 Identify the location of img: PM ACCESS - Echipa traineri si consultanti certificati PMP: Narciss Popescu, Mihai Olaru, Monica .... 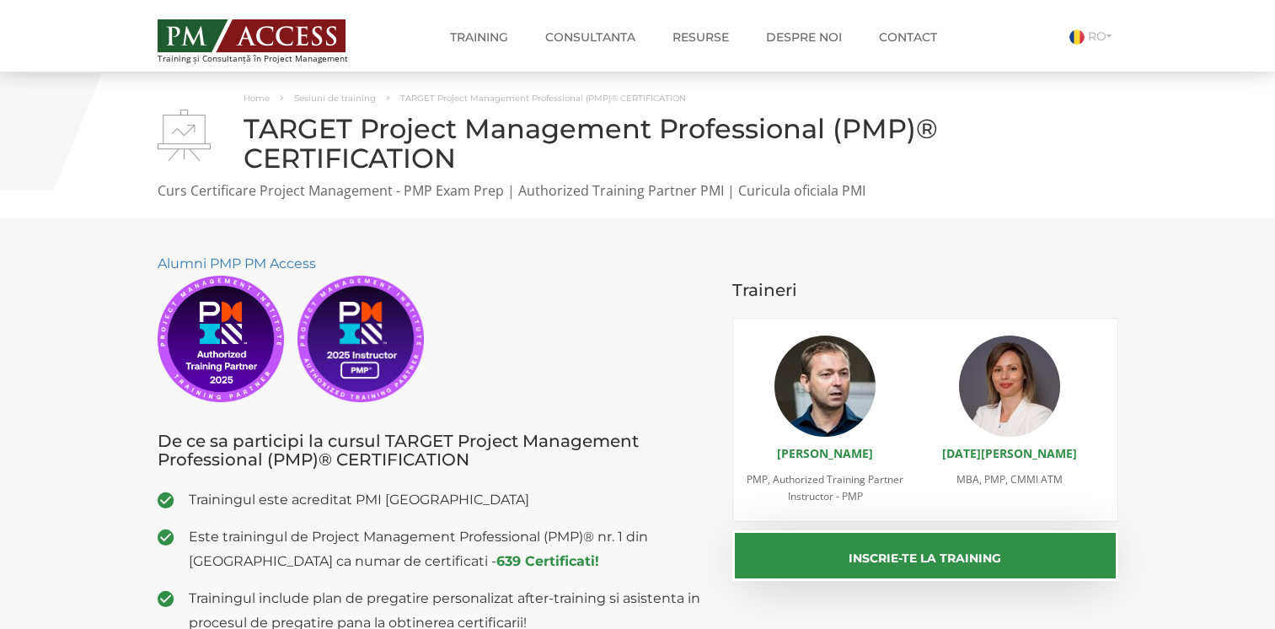
(251, 35).